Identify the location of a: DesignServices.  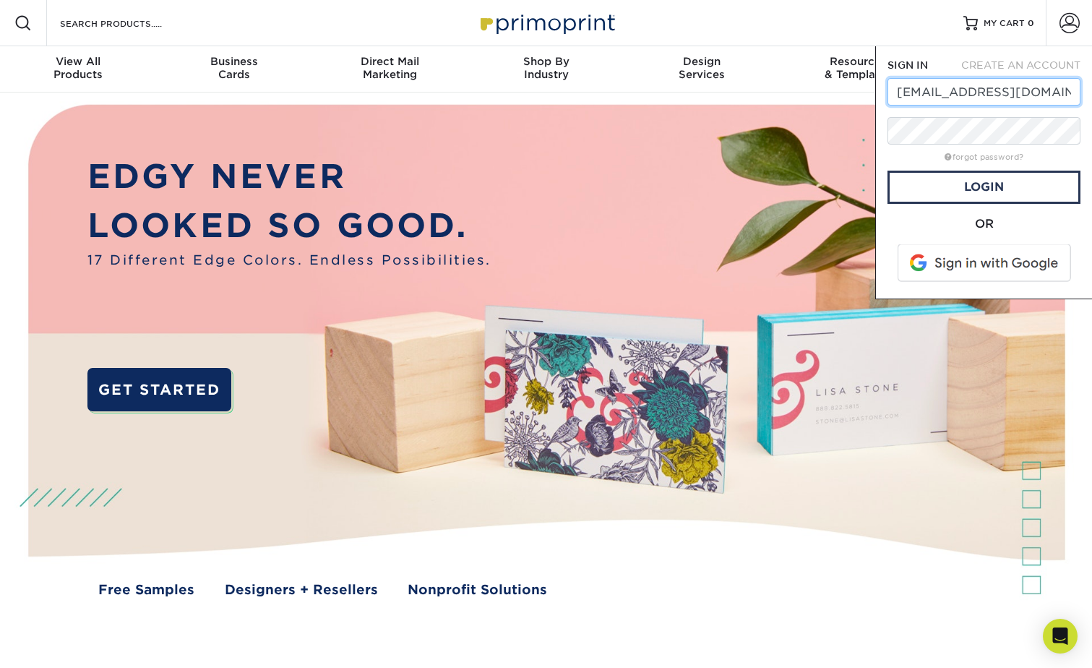
(702, 69).